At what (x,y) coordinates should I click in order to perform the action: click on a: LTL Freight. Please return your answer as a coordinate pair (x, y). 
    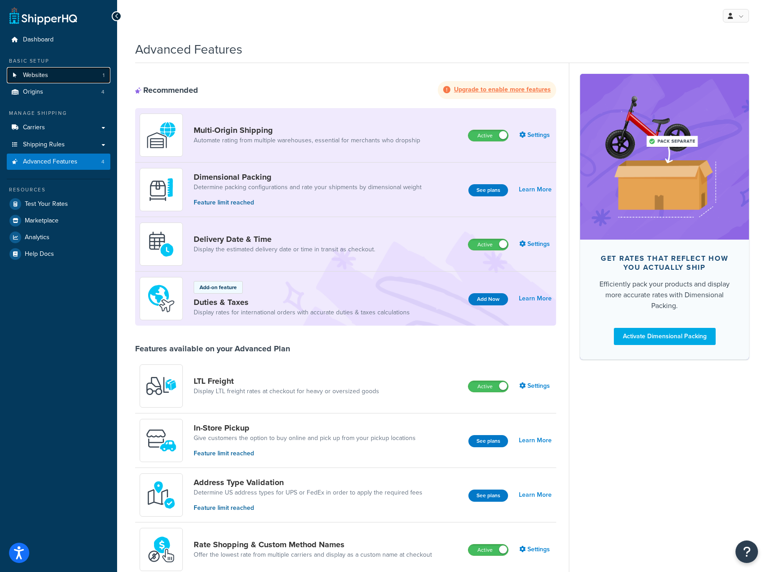
    Looking at the image, I should click on (286, 381).